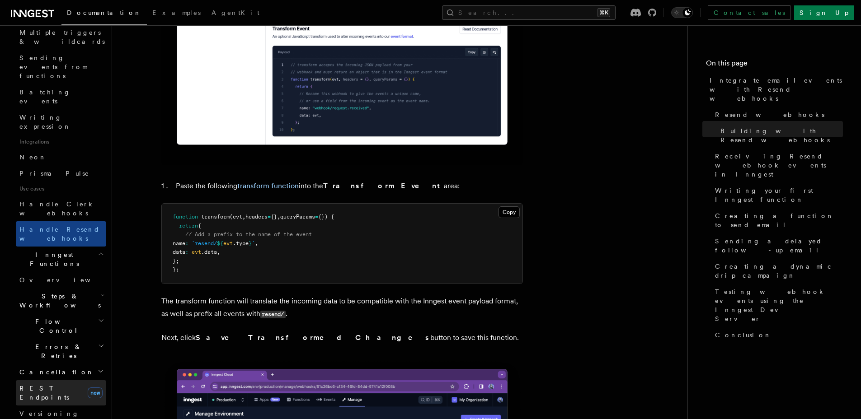 This screenshot has height=419, width=861. Describe the element at coordinates (777, 165) in the screenshot. I see `a: Receiving Resend webhook events in Inngest` at that location.